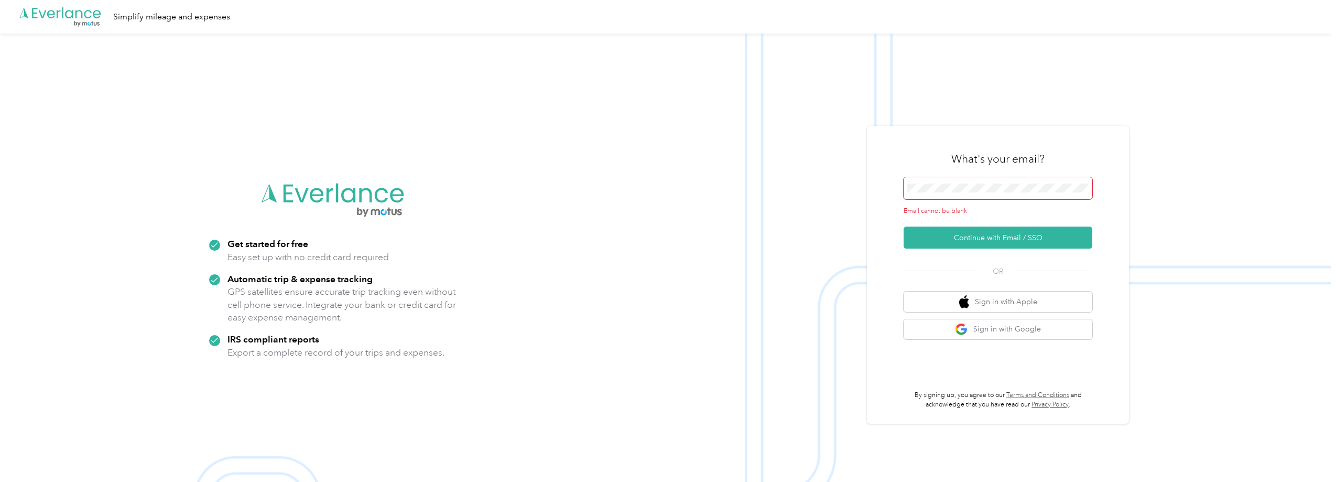 The width and height of the screenshot is (1336, 482). Describe the element at coordinates (268, 243) in the screenshot. I see `strong: Get started for free` at that location.